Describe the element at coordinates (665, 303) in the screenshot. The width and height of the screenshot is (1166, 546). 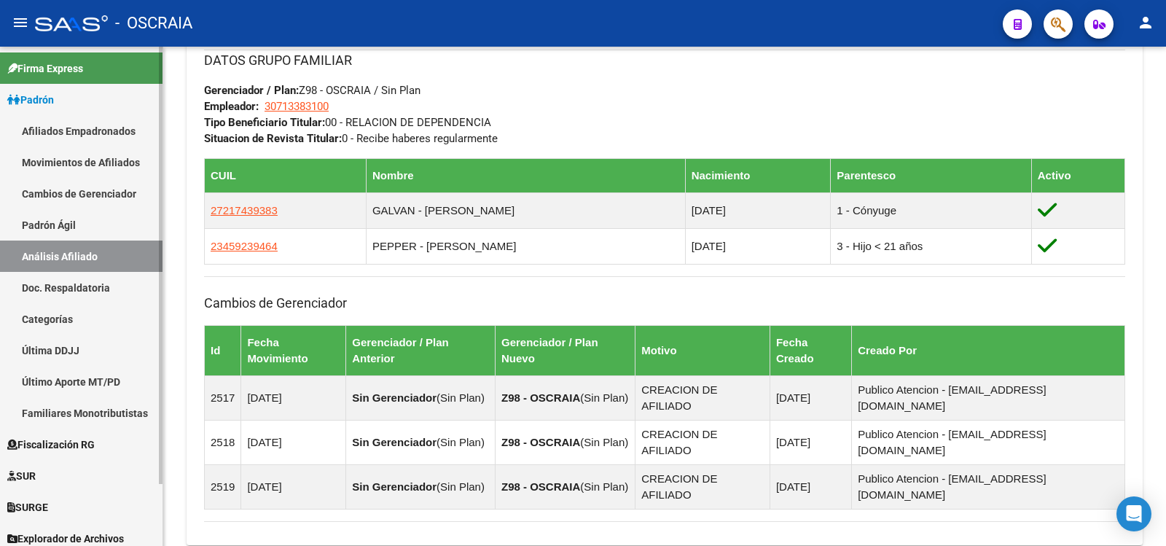
I see `h3: Cambios de Gerenciador` at that location.